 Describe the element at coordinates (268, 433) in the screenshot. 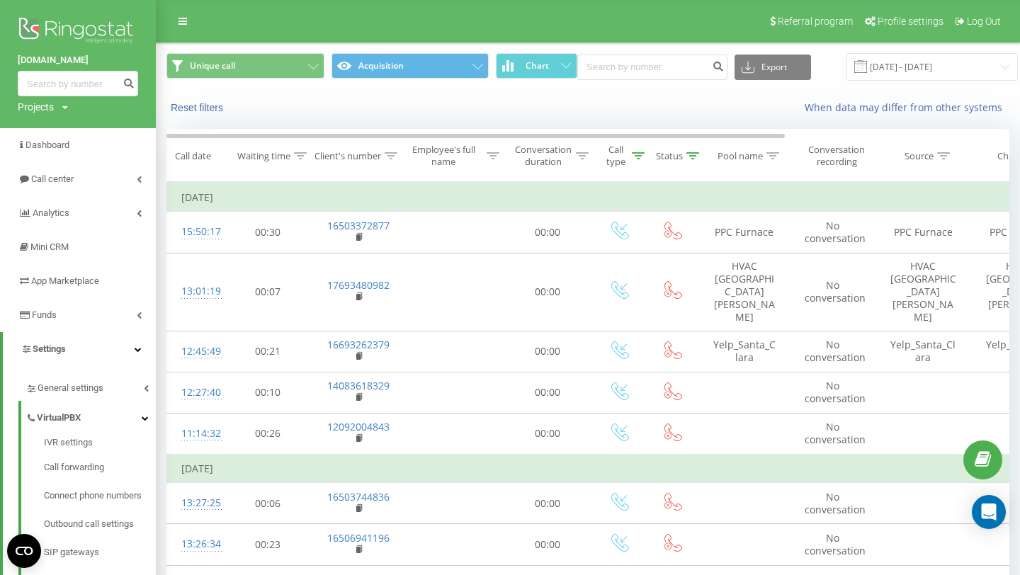

I see `td: 00:26` at that location.